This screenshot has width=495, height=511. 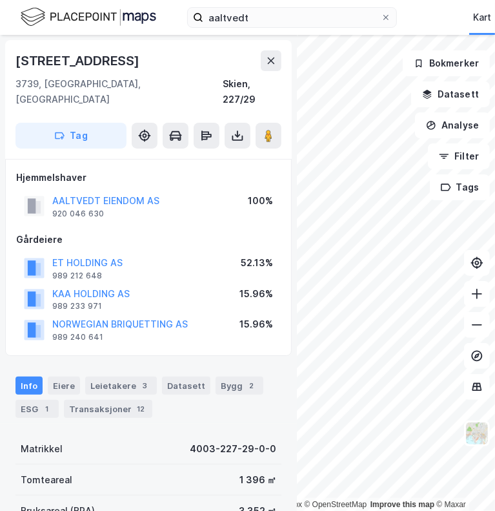 I want to click on div: Gårdeiere, so click(x=149, y=240).